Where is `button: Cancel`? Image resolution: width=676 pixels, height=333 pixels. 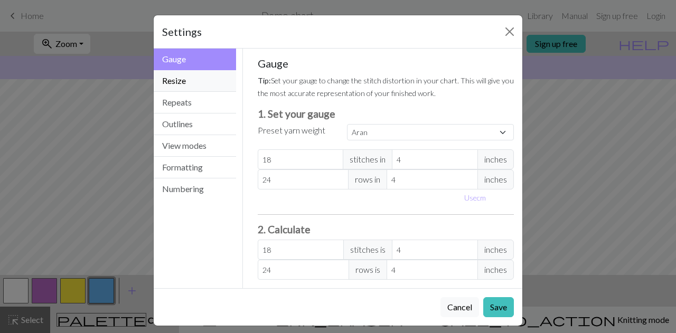
button: Cancel is located at coordinates (460, 308).